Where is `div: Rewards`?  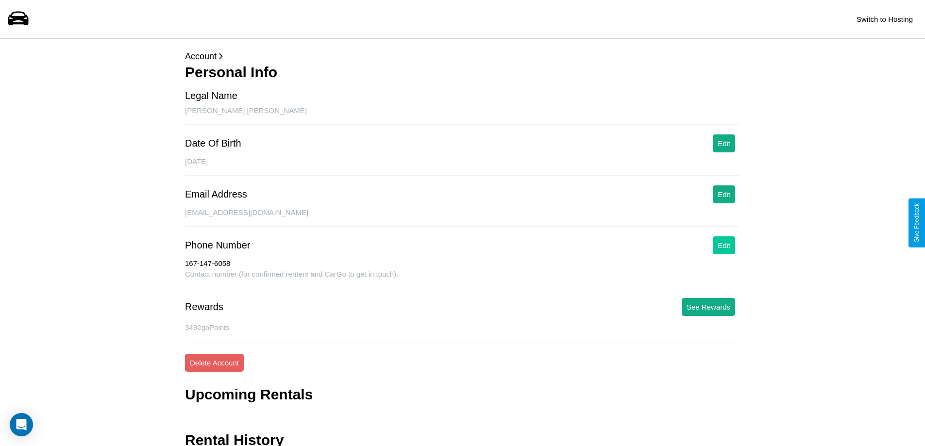 div: Rewards is located at coordinates (204, 307).